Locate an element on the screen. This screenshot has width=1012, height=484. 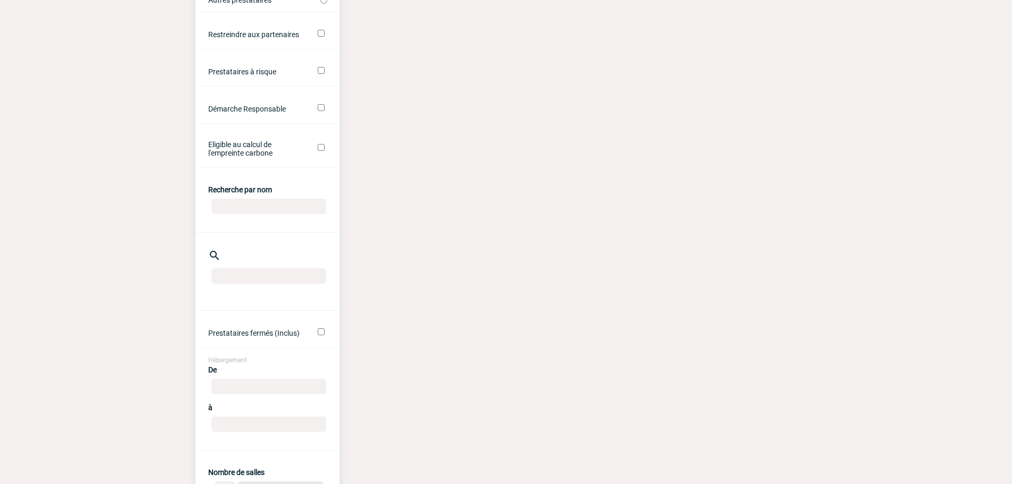
label: Eligible au calcul de l'empreinte carbone is located at coordinates (256, 149).